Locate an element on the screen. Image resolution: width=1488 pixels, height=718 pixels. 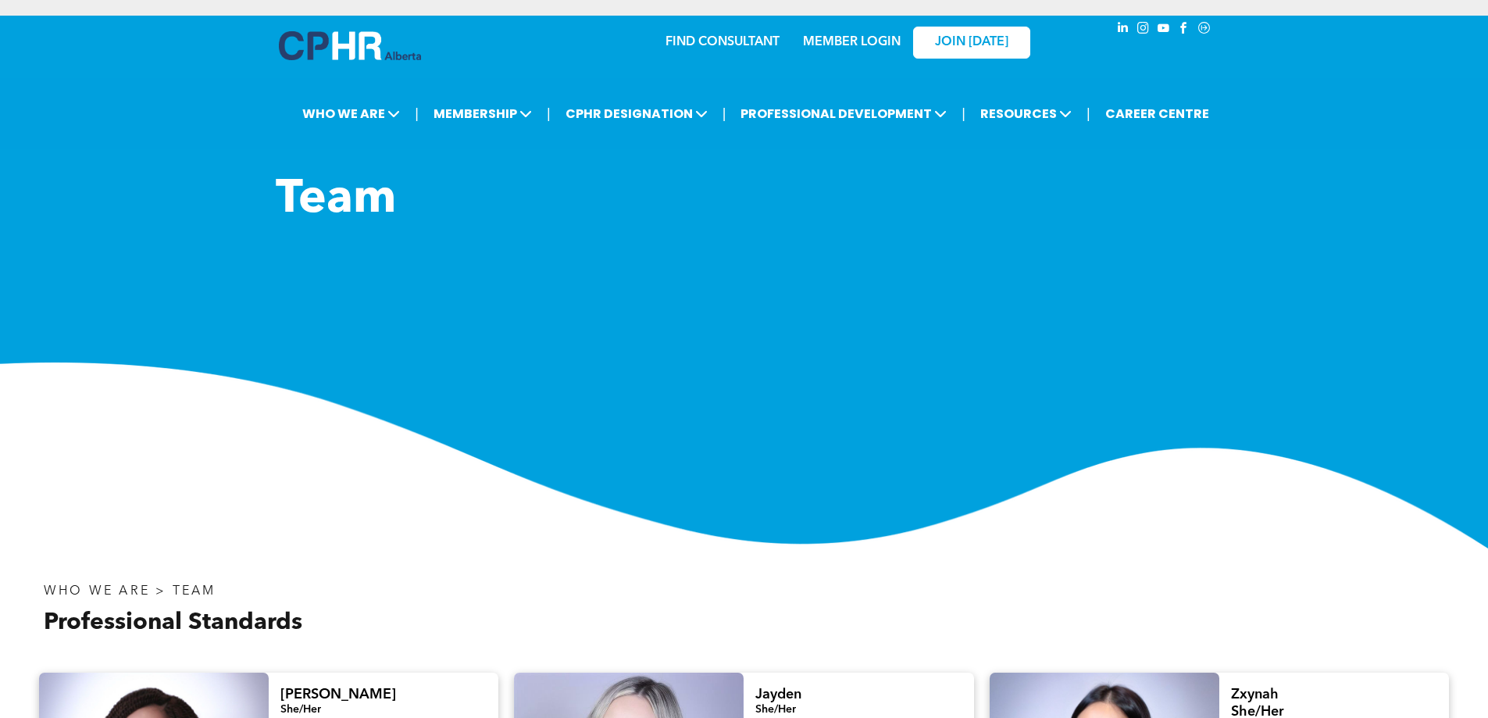
span: MEMBERSHIP is located at coordinates (483, 113).